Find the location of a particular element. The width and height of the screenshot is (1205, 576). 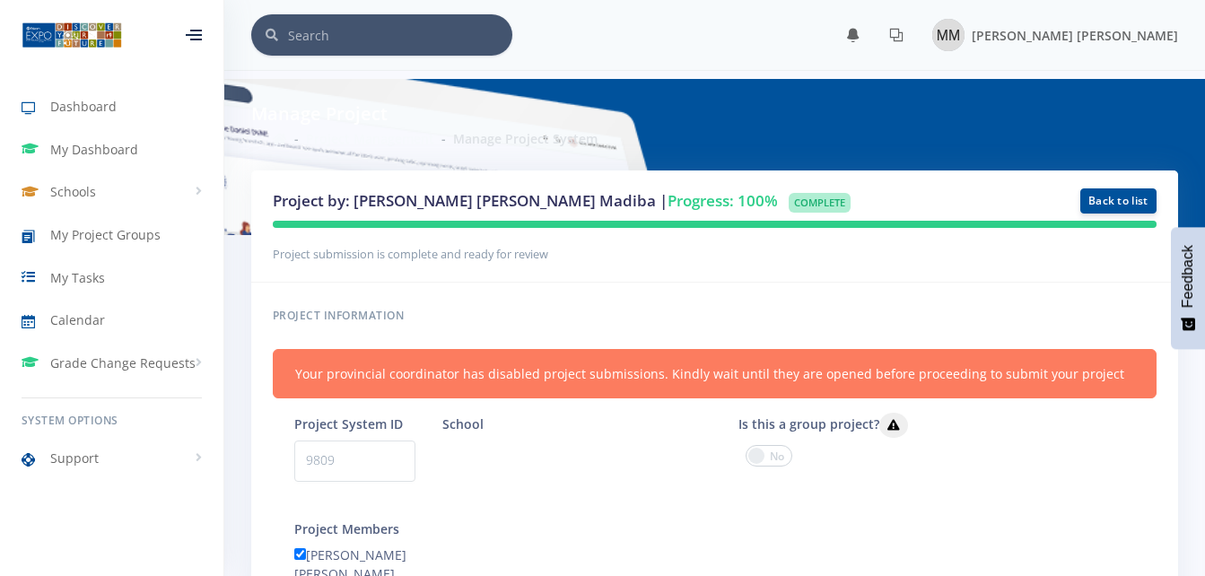

h6: Project information is located at coordinates (714, 316).